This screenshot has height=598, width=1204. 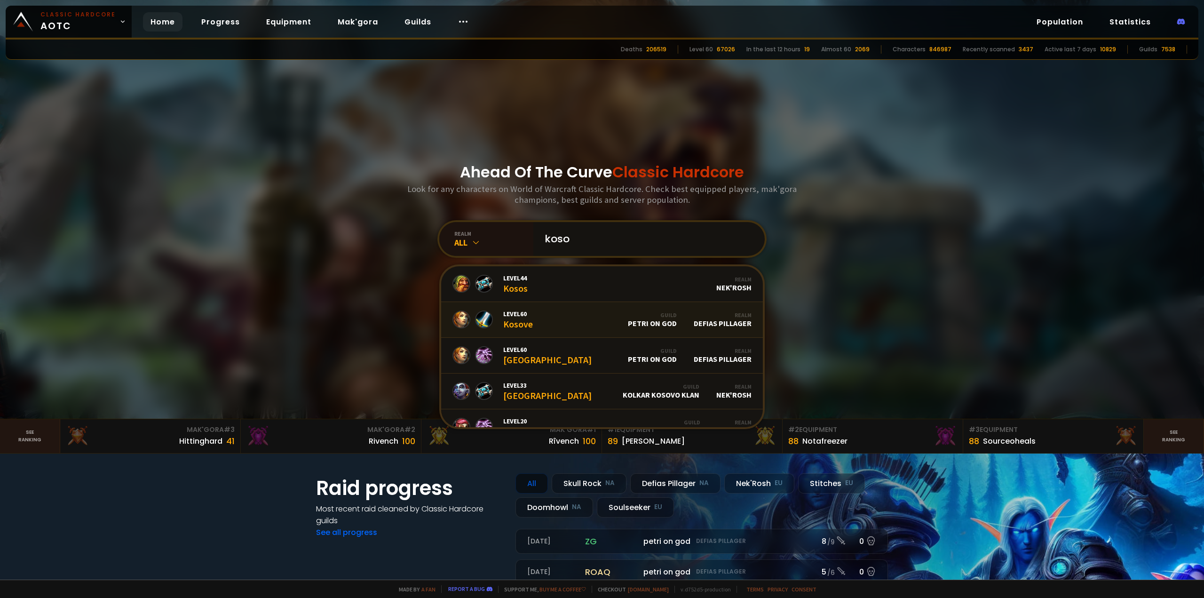 What do you see at coordinates (524, 427) in the screenshot?
I see `div: Kosokoon` at bounding box center [524, 427].